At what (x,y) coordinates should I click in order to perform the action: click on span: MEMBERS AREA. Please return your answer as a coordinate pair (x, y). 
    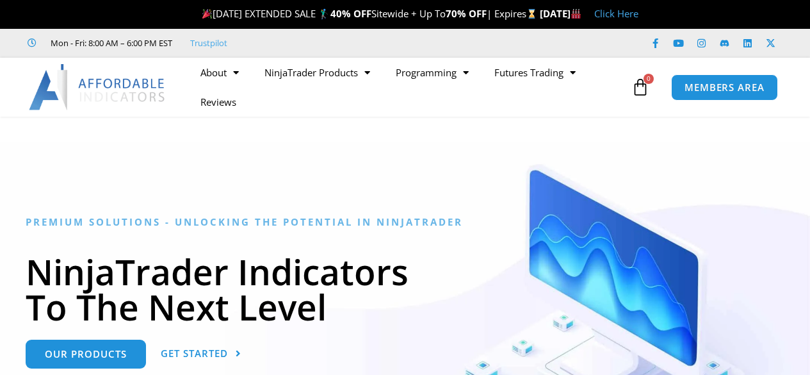
    Looking at the image, I should click on (724, 87).